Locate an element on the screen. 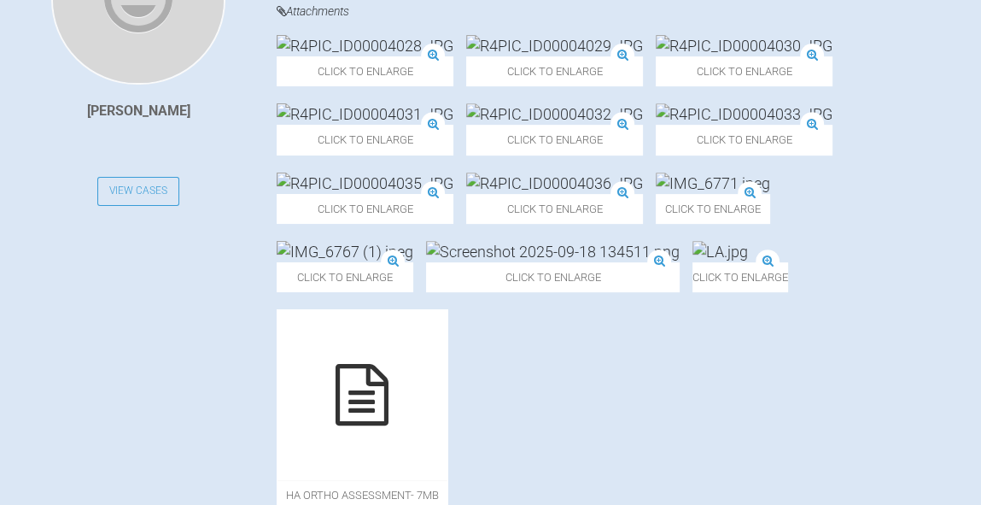 This screenshot has height=505, width=981. img: R4PIC_ID00004033.JPG is located at coordinates (744, 114).